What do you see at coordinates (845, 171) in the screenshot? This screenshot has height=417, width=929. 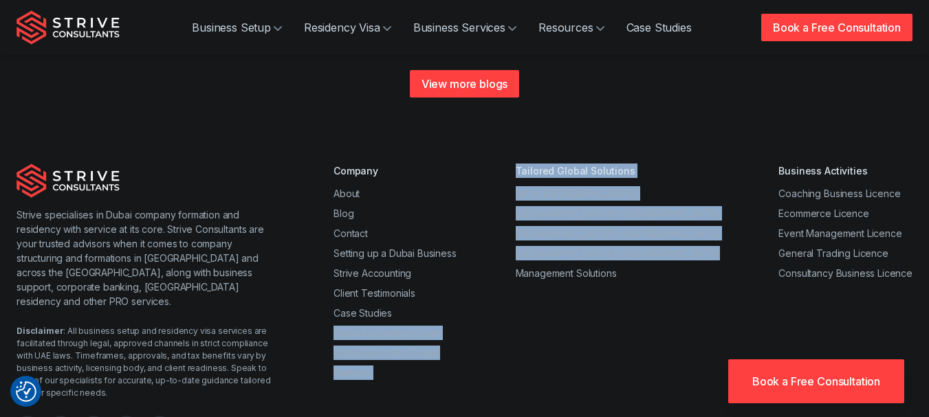 I see `div: Business Activities` at bounding box center [845, 171].